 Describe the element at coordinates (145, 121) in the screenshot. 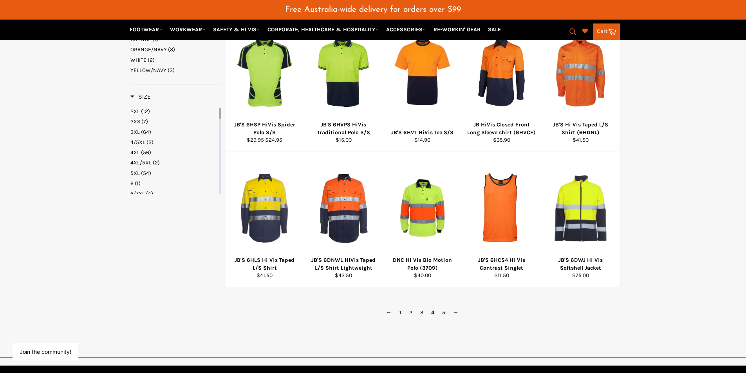

I see `span: (7)` at that location.